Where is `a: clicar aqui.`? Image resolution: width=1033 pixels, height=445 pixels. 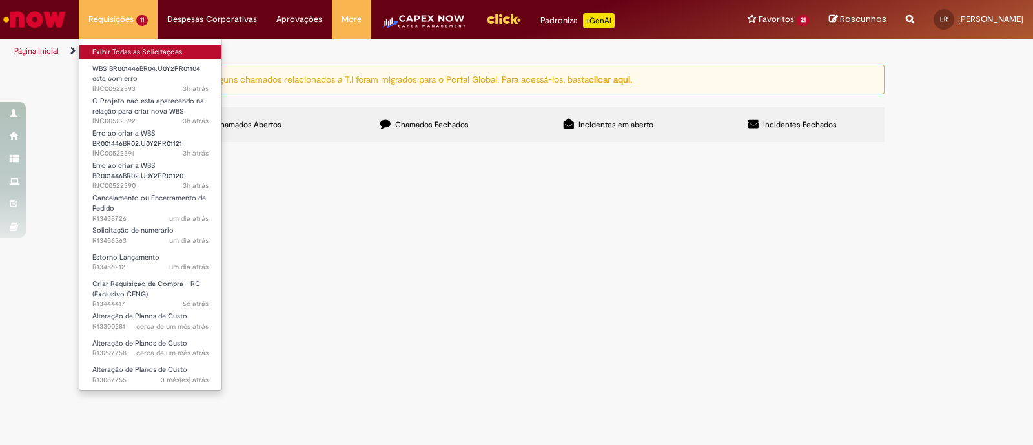
a: clicar aqui. is located at coordinates (610, 79).